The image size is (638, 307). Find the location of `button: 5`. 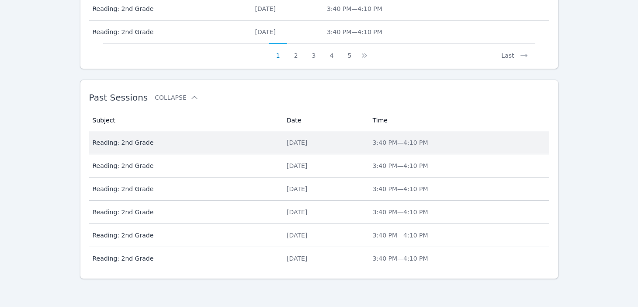

button: 5 is located at coordinates (349, 52).